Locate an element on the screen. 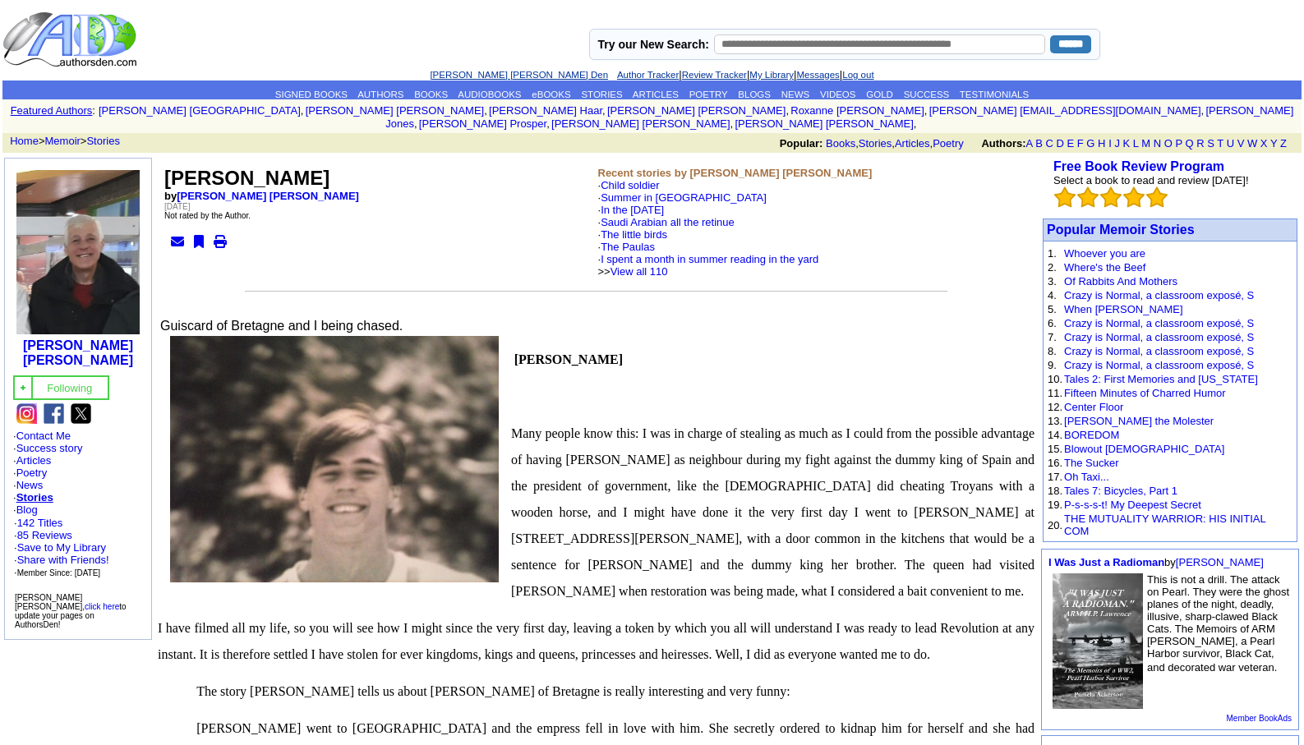  a: J is located at coordinates (1117, 143).